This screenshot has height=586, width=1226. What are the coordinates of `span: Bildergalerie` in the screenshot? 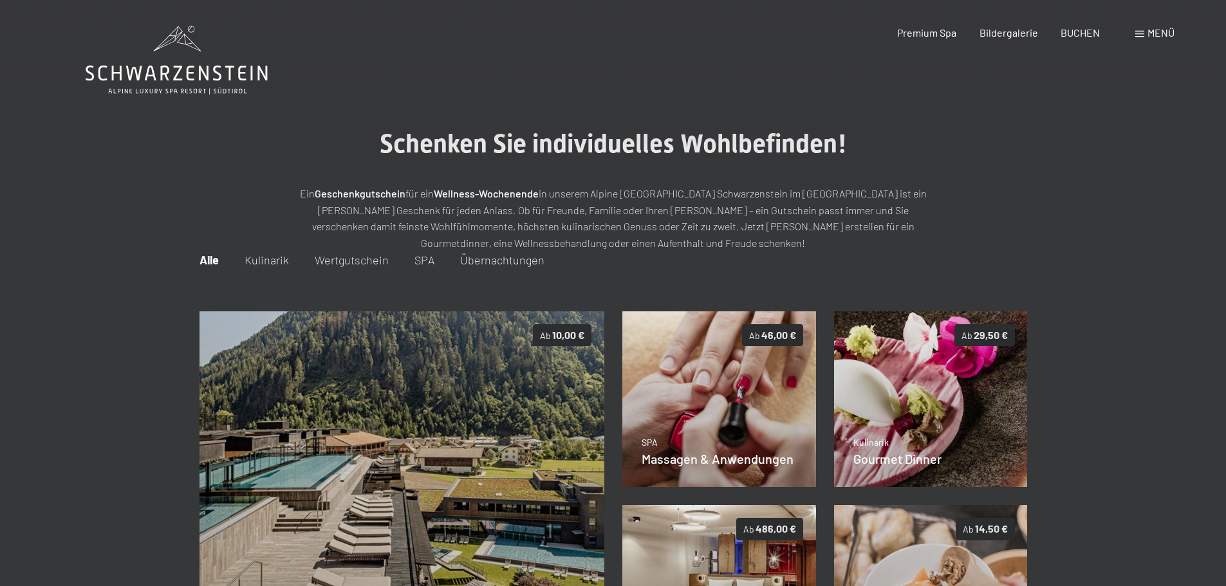 It's located at (1009, 32).